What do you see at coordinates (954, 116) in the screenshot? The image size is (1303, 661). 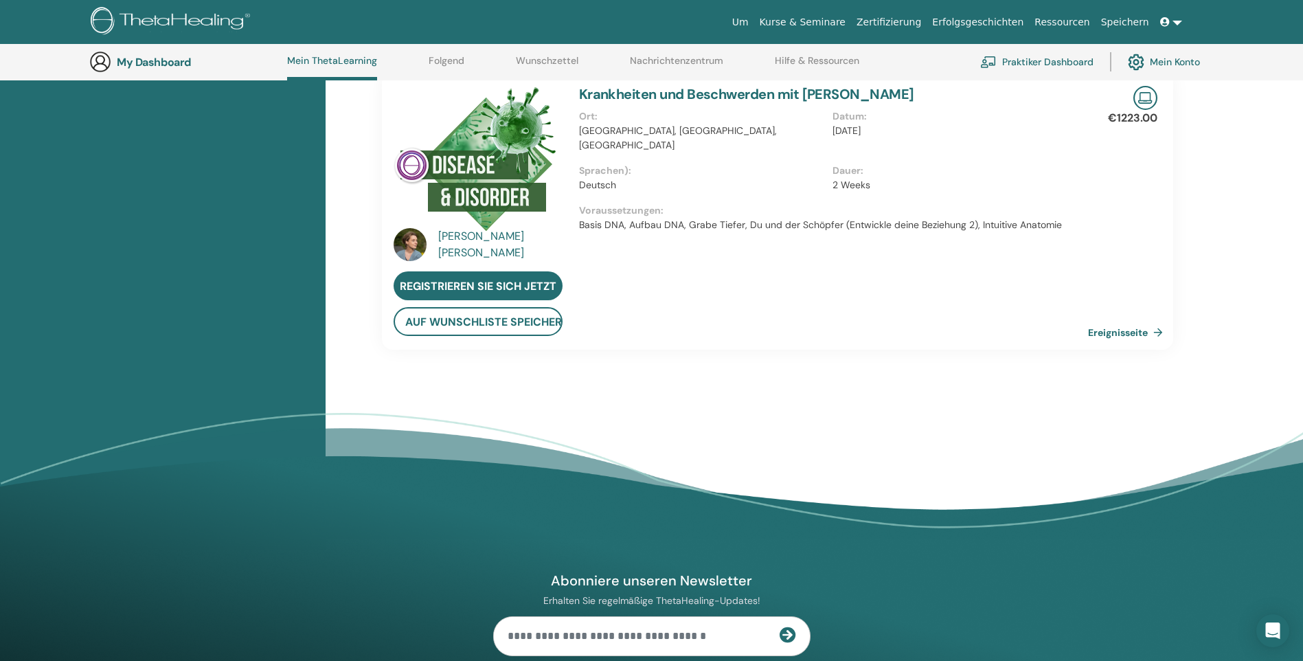 I see `p: Datum :` at bounding box center [954, 116].